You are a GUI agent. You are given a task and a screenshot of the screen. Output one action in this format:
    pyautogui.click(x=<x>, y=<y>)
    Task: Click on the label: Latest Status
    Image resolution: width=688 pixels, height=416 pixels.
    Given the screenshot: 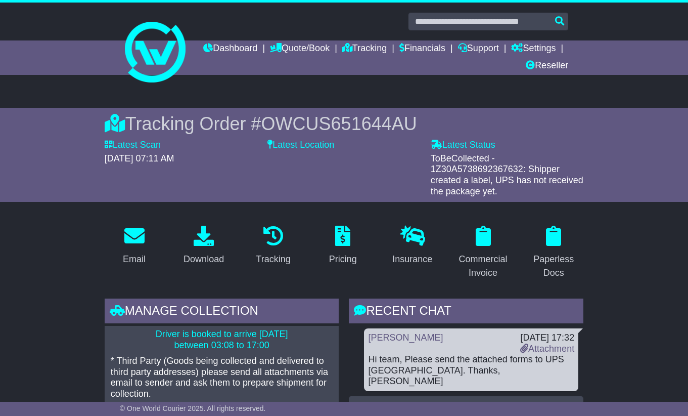 What is the action you would take?
    pyautogui.click(x=463, y=145)
    